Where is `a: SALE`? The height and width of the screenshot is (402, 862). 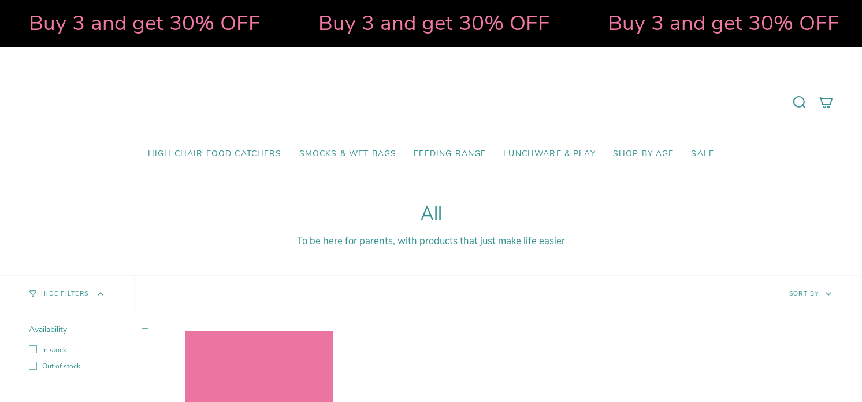
a: SALE is located at coordinates (703, 154).